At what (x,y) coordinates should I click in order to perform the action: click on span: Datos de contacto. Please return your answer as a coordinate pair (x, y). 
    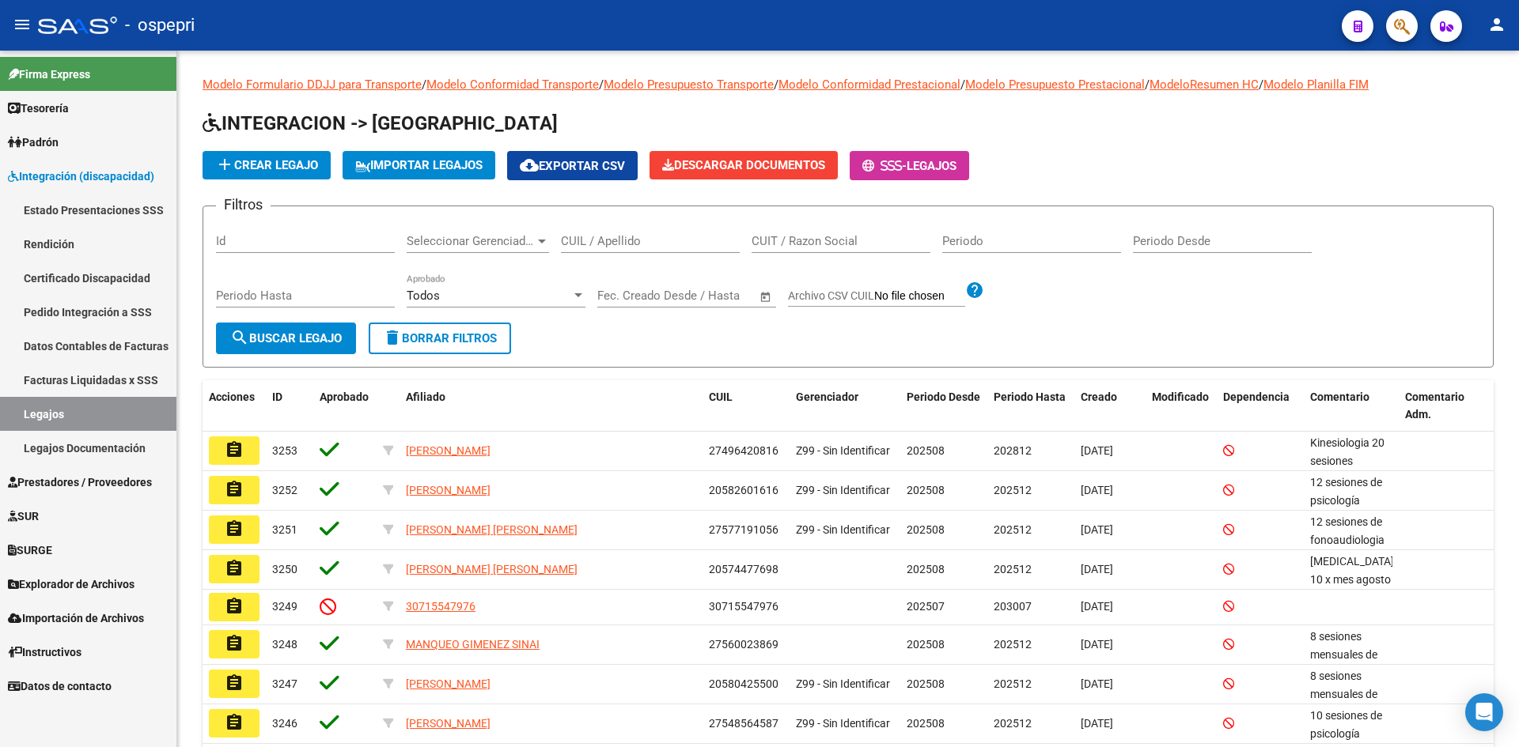
    Looking at the image, I should click on (59, 686).